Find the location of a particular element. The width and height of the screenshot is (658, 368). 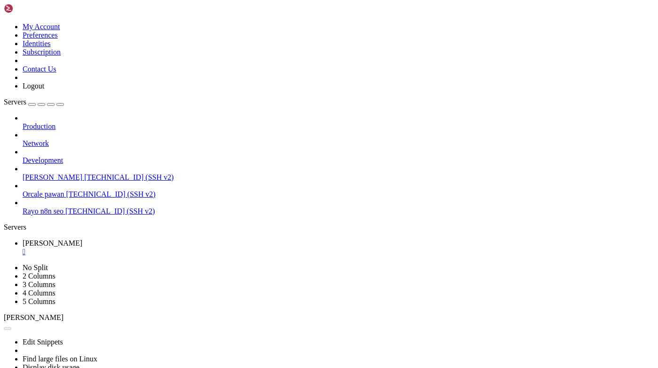

a: No Split is located at coordinates (35, 267).